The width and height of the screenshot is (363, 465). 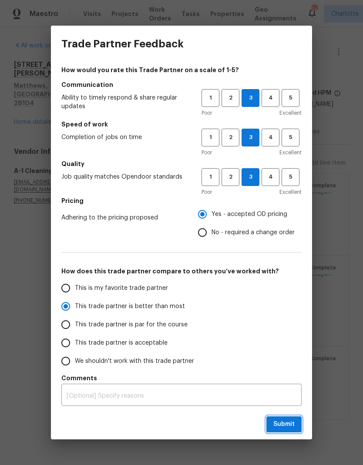 What do you see at coordinates (250, 223) in the screenshot?
I see `div: Pricing` at bounding box center [250, 223].